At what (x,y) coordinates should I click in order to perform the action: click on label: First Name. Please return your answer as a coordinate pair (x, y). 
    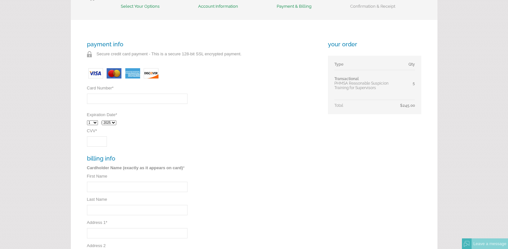
    Looking at the image, I should click on (97, 176).